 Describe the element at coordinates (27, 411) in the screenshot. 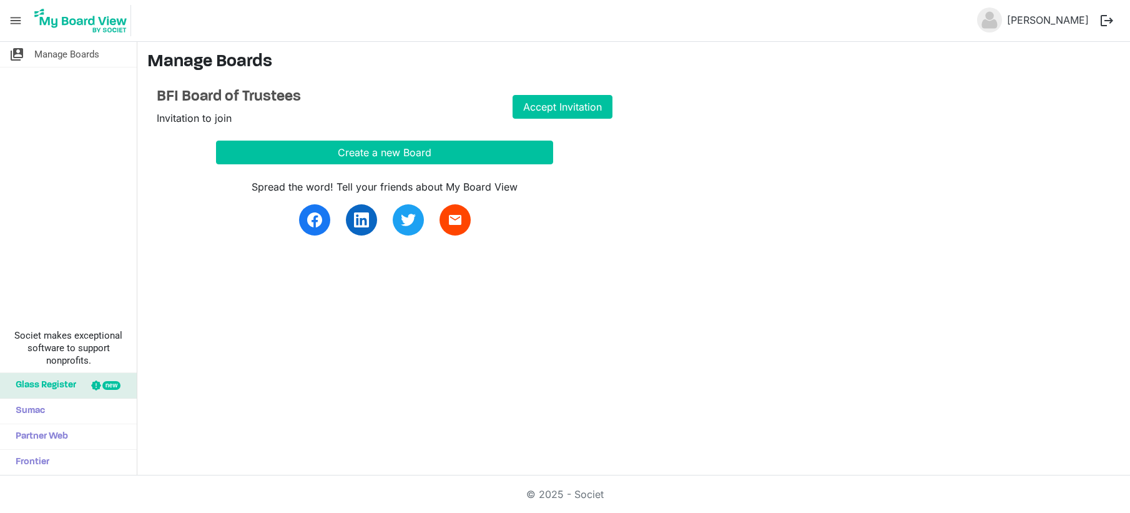

I see `span: Sumac` at that location.